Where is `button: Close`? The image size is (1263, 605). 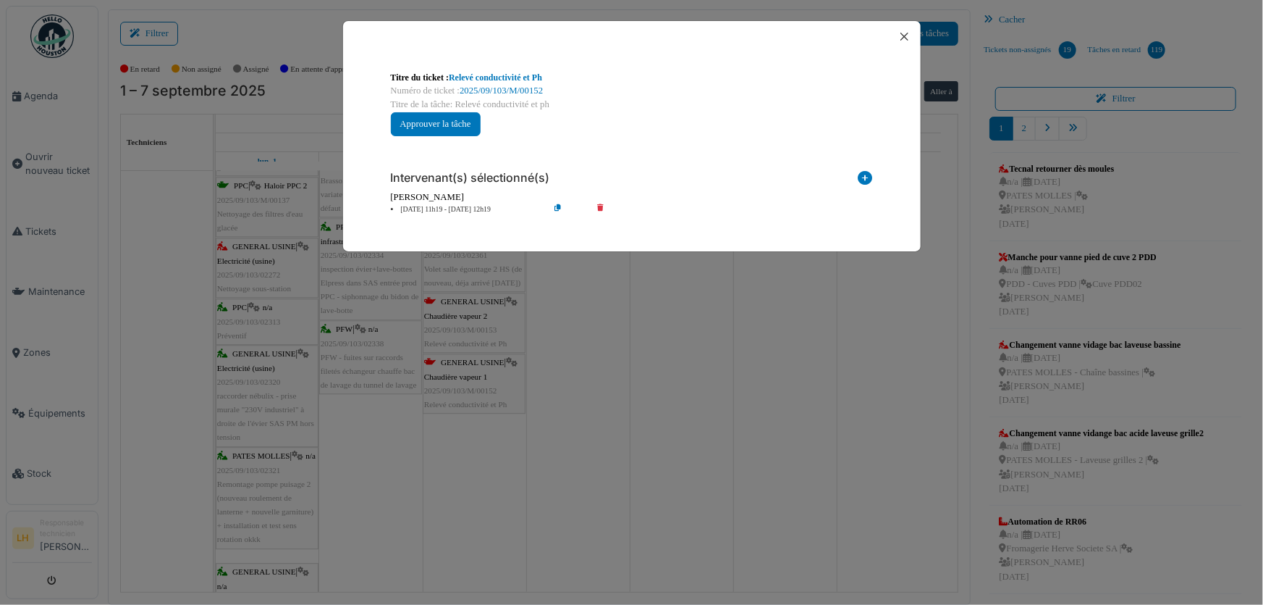
button: Close is located at coordinates (904, 36).